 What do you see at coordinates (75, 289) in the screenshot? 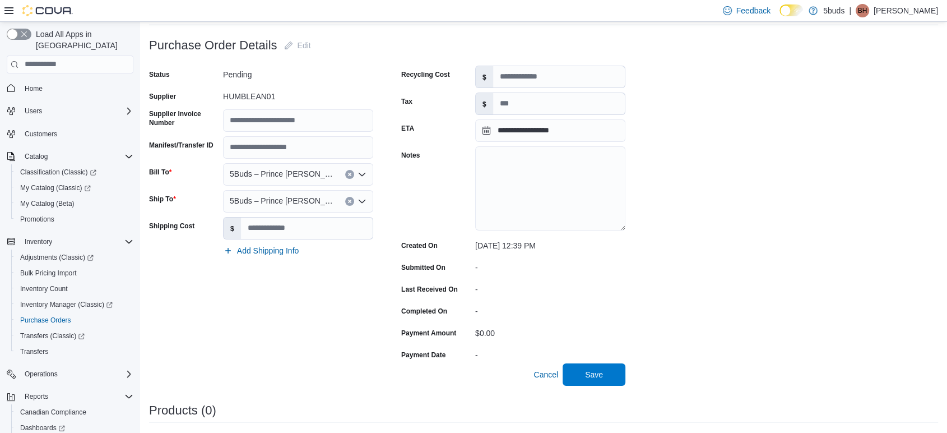
I see `span: Inventory Count` at bounding box center [75, 289].